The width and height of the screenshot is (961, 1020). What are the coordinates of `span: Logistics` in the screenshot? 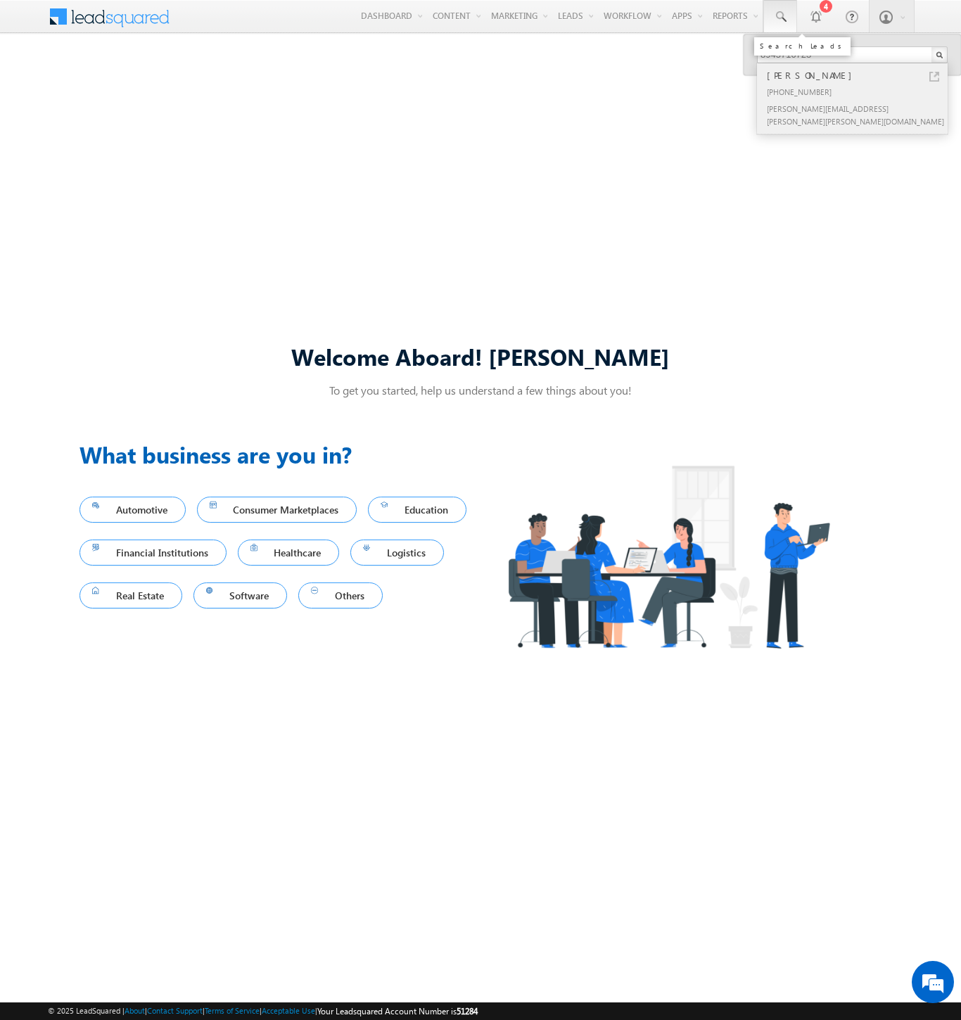 It's located at (397, 552).